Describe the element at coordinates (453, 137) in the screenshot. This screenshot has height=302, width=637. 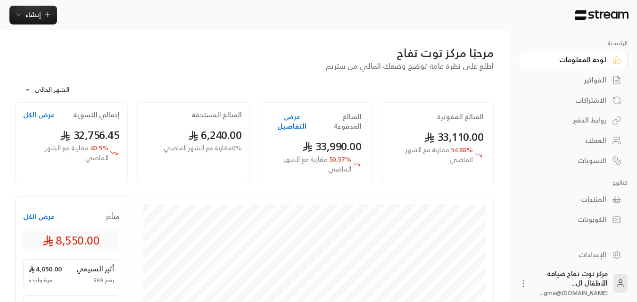
I see `span: 33,110.00` at that location.